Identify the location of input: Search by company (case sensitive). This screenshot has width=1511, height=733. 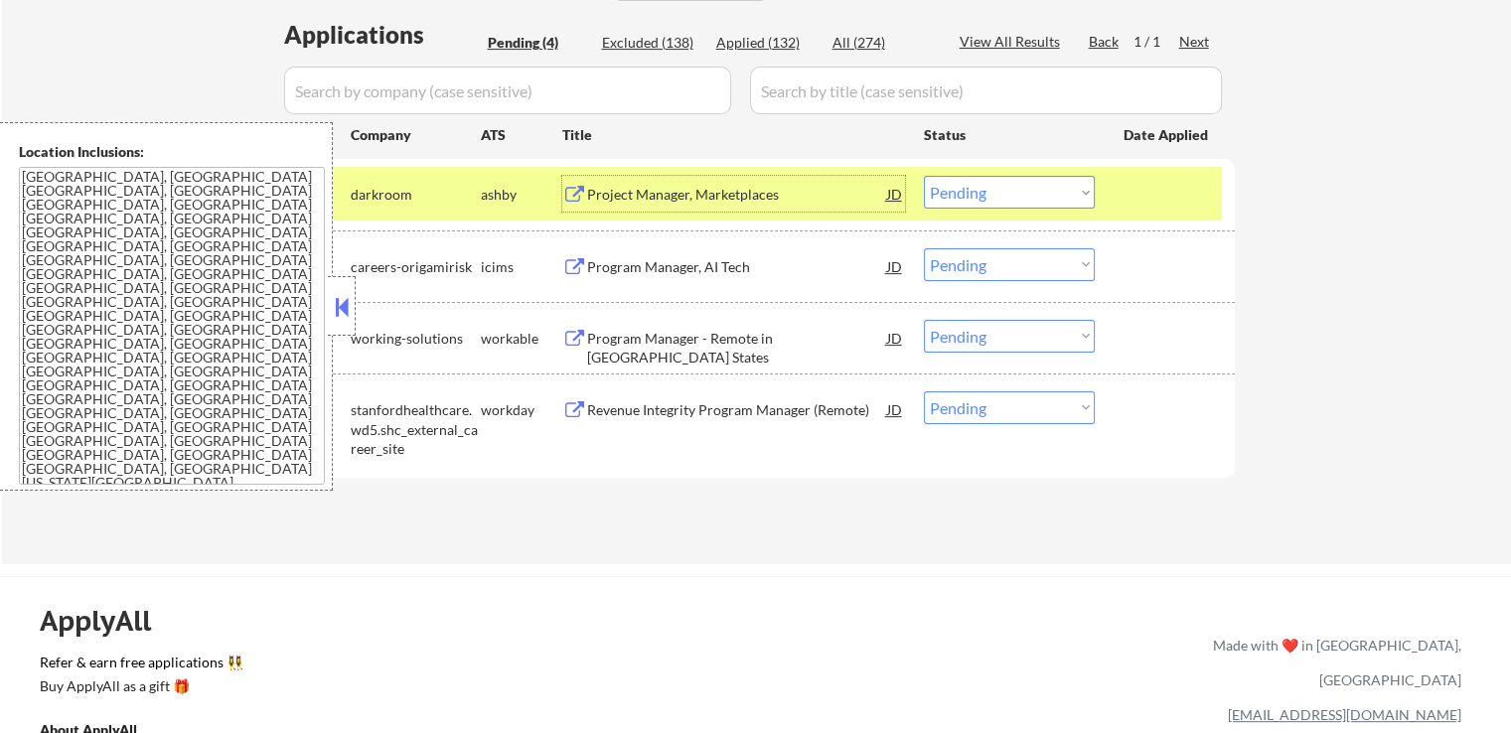
(508, 90).